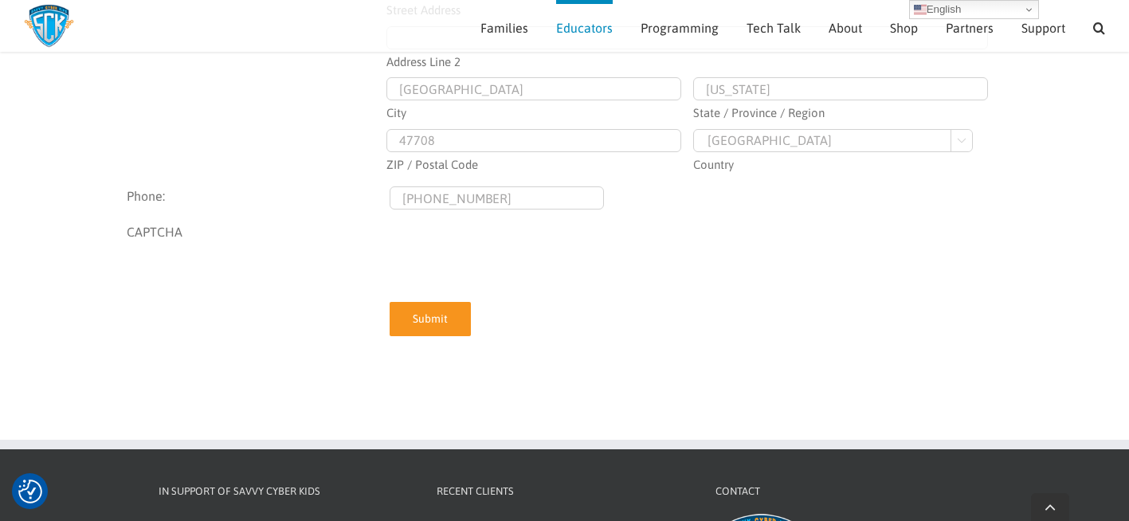  What do you see at coordinates (534, 112) in the screenshot?
I see `label: City` at bounding box center [534, 112].